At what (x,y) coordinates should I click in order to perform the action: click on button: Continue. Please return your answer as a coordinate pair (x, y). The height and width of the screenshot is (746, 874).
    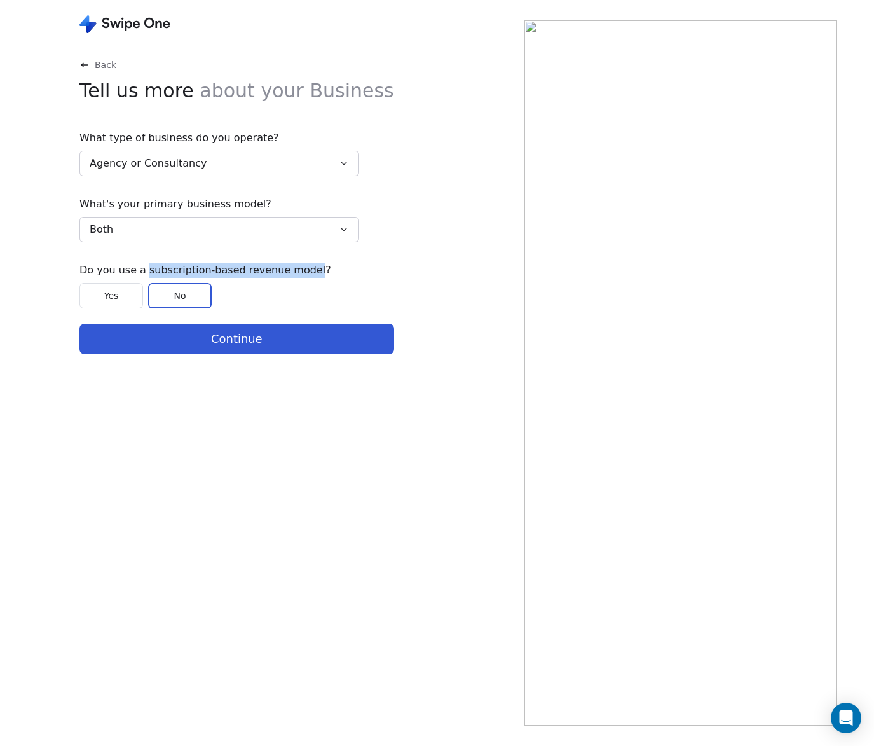
    Looking at the image, I should click on (236, 339).